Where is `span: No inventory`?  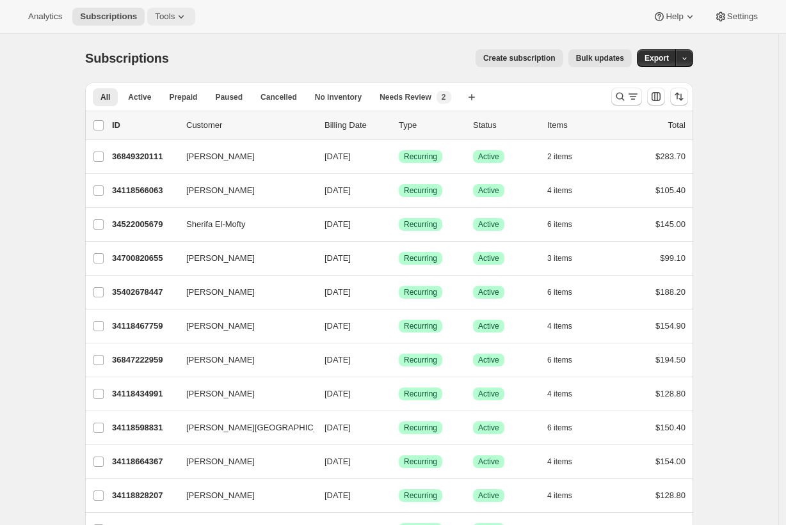 span: No inventory is located at coordinates (338, 97).